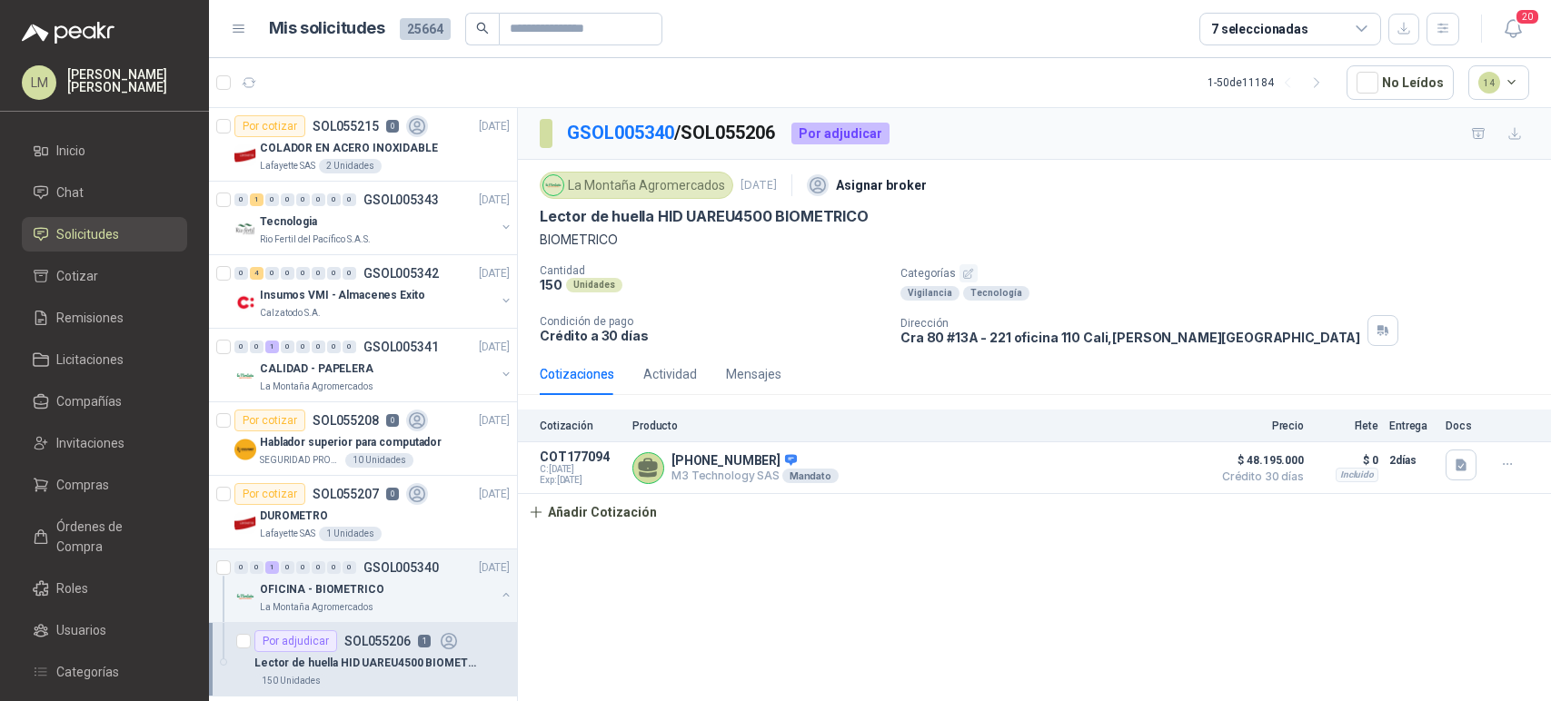 The image size is (1551, 701). I want to click on p: CALIDAD - PAPELERA, so click(316, 369).